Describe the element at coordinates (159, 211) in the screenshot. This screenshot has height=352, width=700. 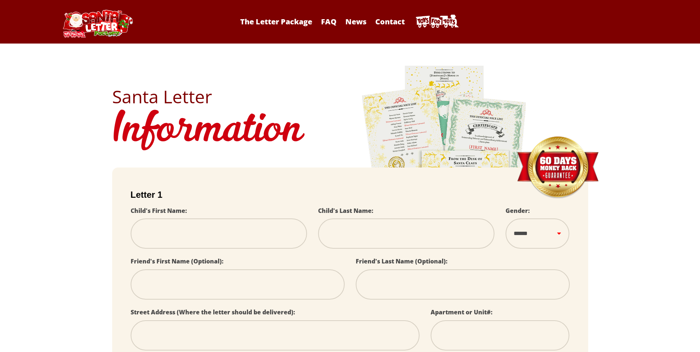
I see `label: Child's First Name:` at that location.